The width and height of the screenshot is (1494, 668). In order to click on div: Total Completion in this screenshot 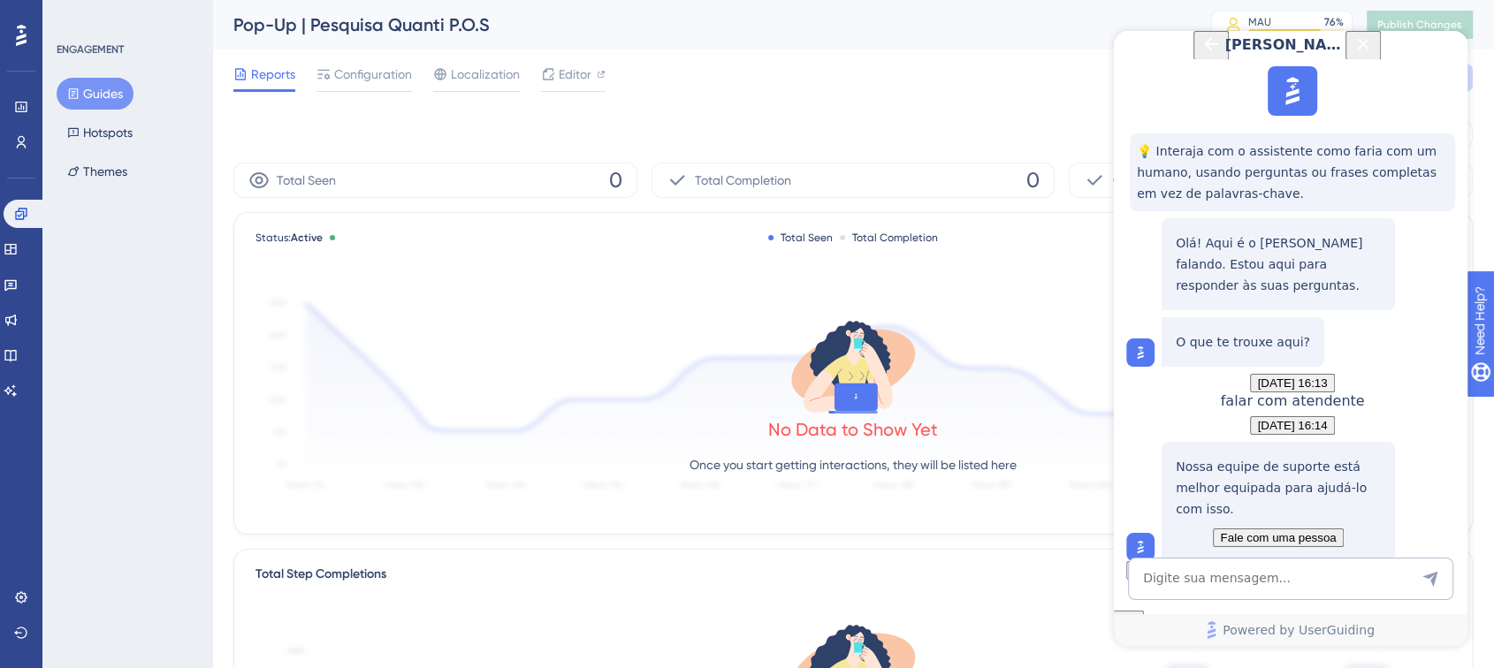, I will do `click(888, 238)`.